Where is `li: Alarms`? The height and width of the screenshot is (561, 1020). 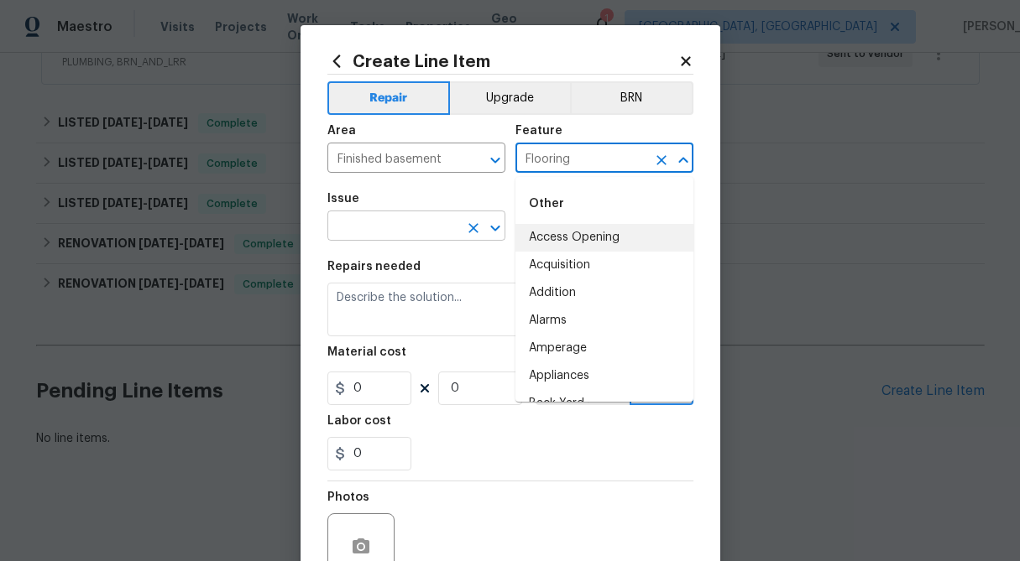 li: Alarms is located at coordinates (604, 321).